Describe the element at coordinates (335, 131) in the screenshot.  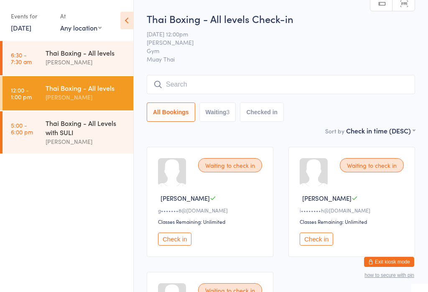
I see `label: Sort by` at that location.